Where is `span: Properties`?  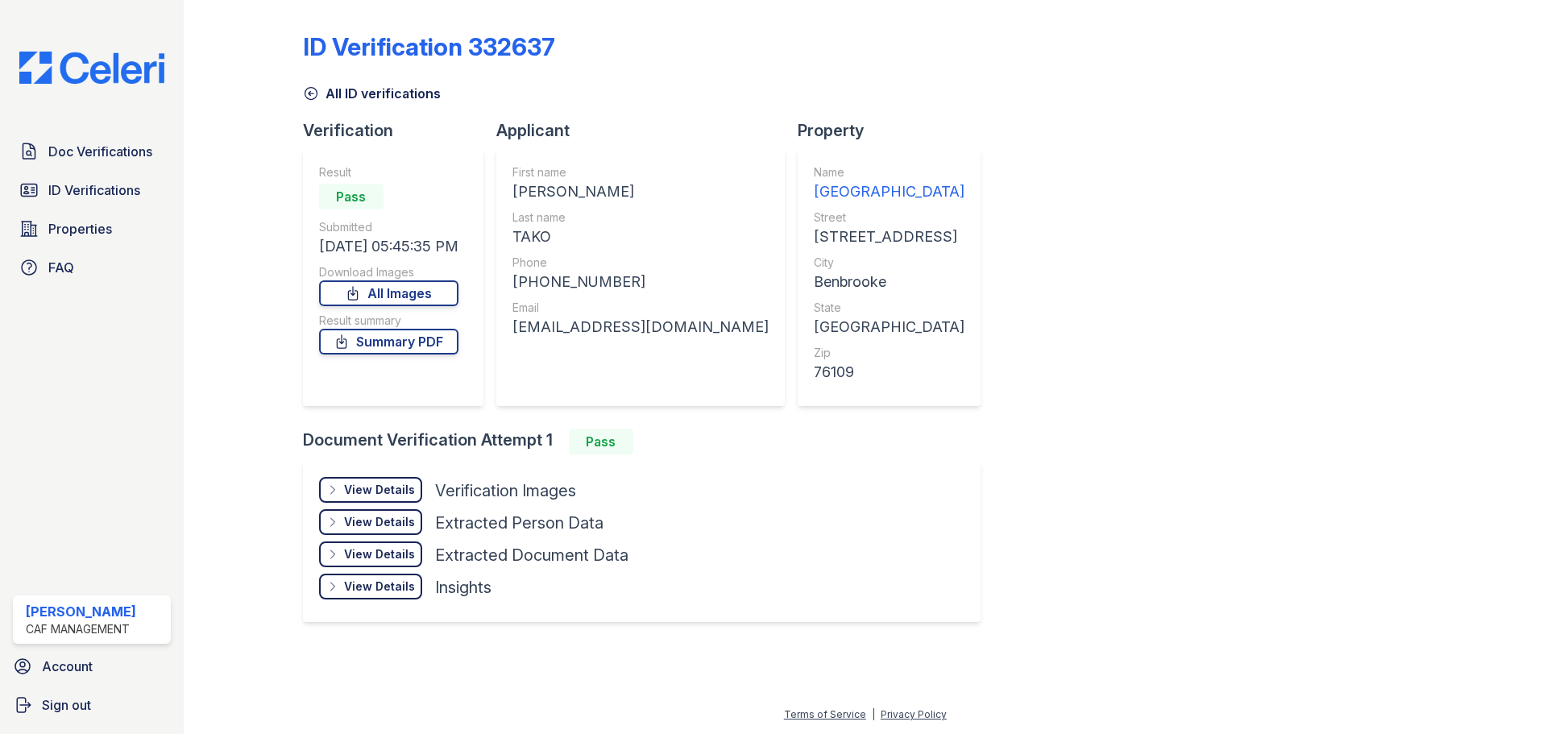
span: Properties is located at coordinates (80, 229).